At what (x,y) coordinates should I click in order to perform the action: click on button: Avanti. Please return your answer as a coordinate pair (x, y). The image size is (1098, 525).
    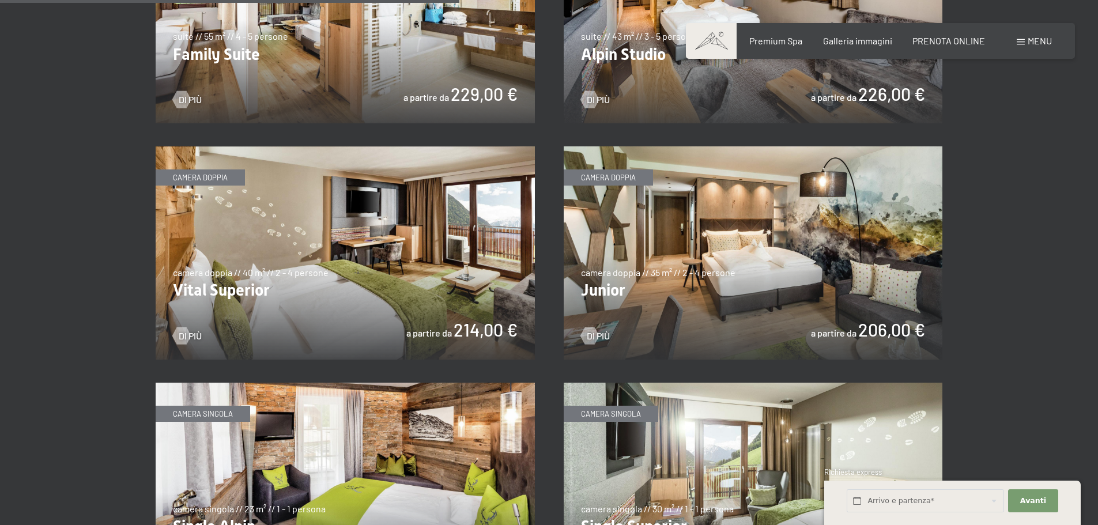
    Looking at the image, I should click on (1033, 501).